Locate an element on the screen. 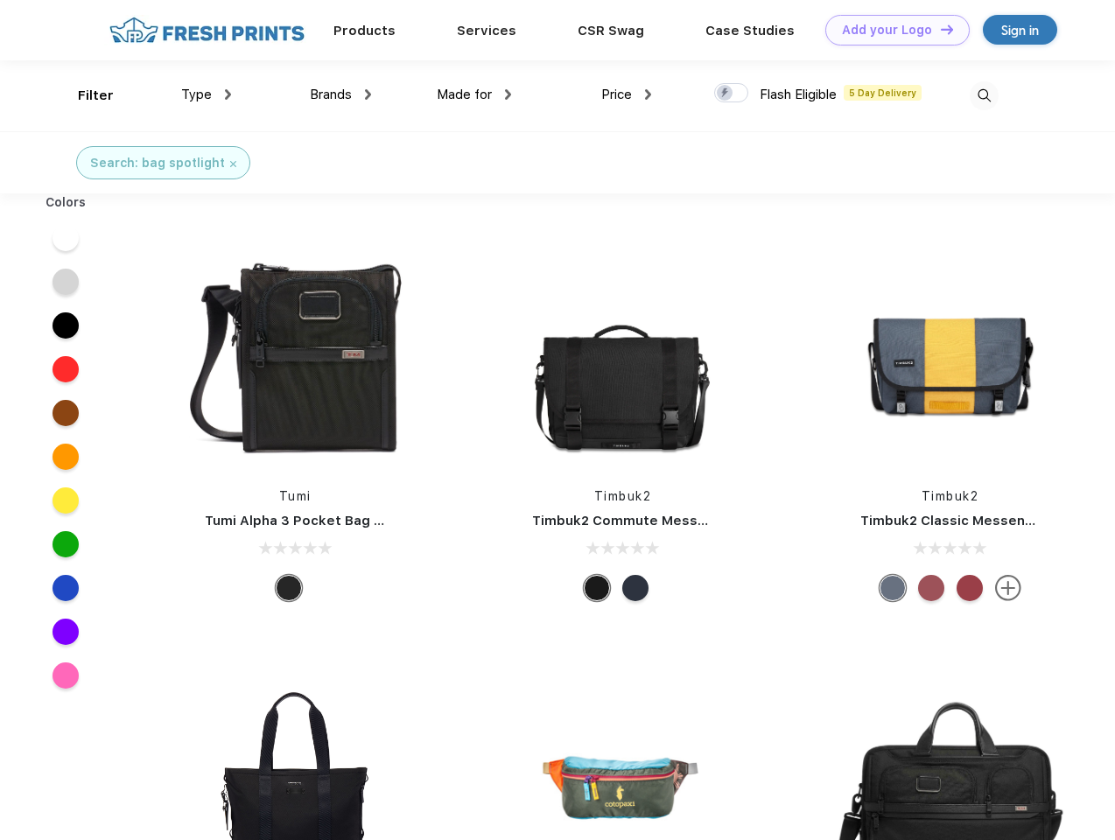 The height and width of the screenshot is (840, 1115). span: Price is located at coordinates (616, 95).